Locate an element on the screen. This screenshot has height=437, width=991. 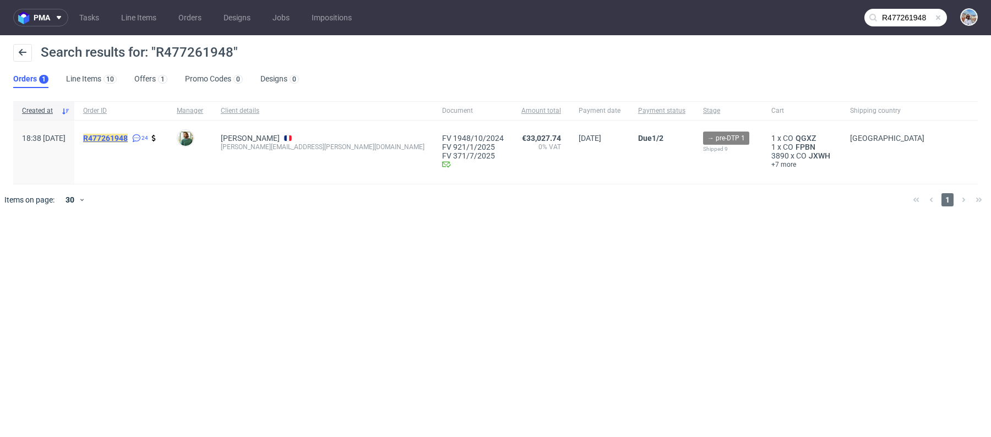
div: Shipped 9 is located at coordinates (729, 149).